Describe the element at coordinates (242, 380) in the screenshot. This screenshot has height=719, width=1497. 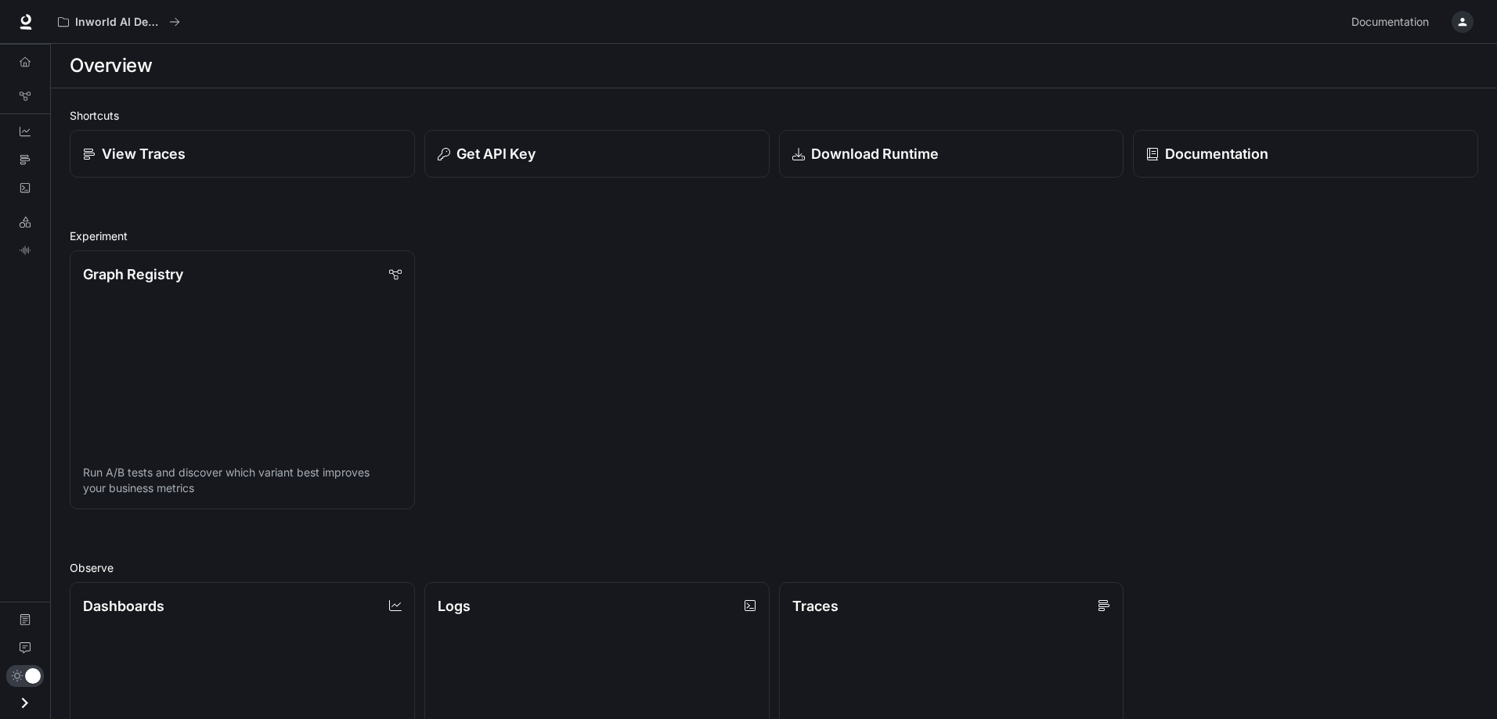
I see `a: Graph RegistryRun A/B tests and discover which variant best improves your business metrics` at that location.